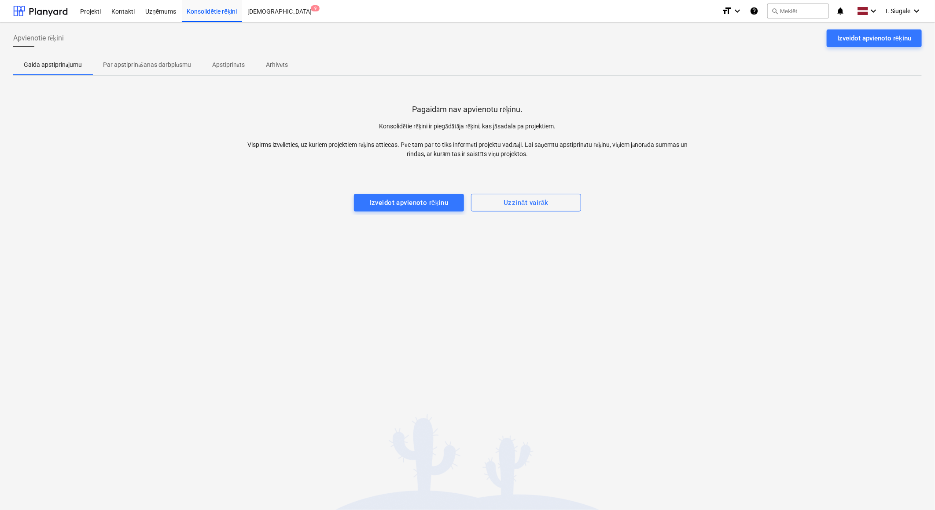 This screenshot has width=935, height=510. I want to click on i: Zināšanu pamats, so click(754, 11).